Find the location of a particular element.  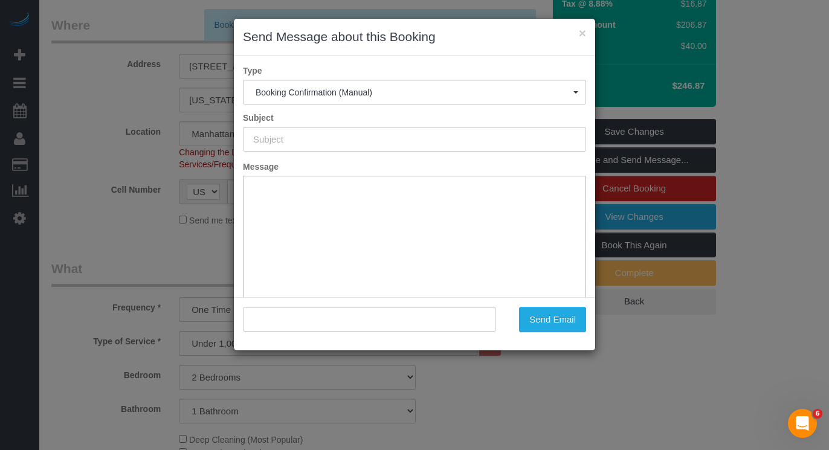

button: Booking Confirmation (Manual) is located at coordinates (415, 92).